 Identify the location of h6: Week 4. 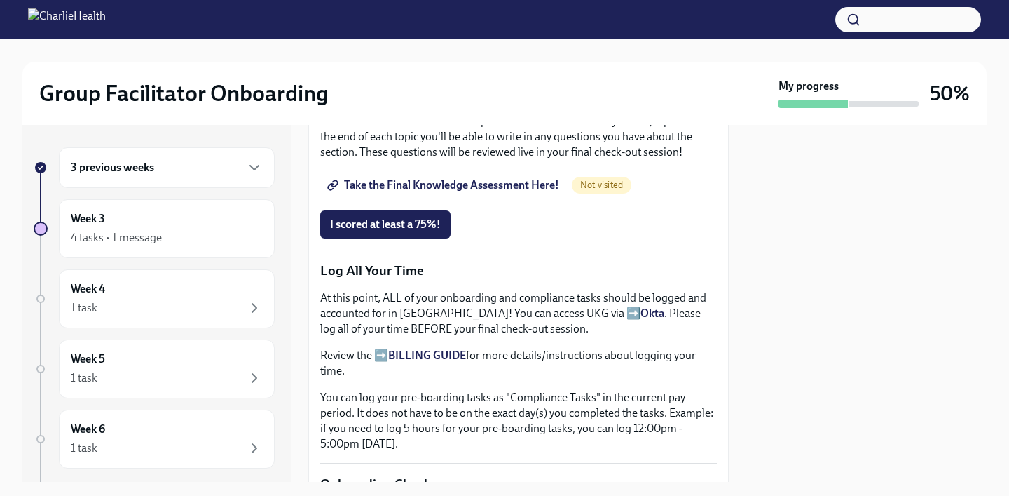
(88, 289).